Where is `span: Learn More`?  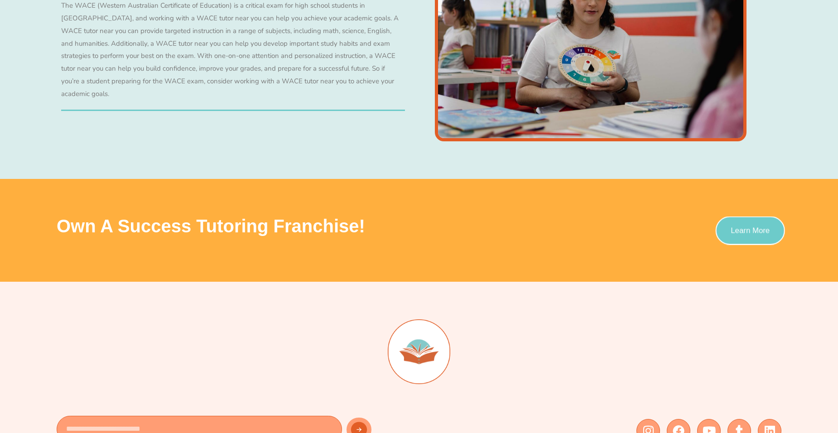 span: Learn More is located at coordinates (751, 230).